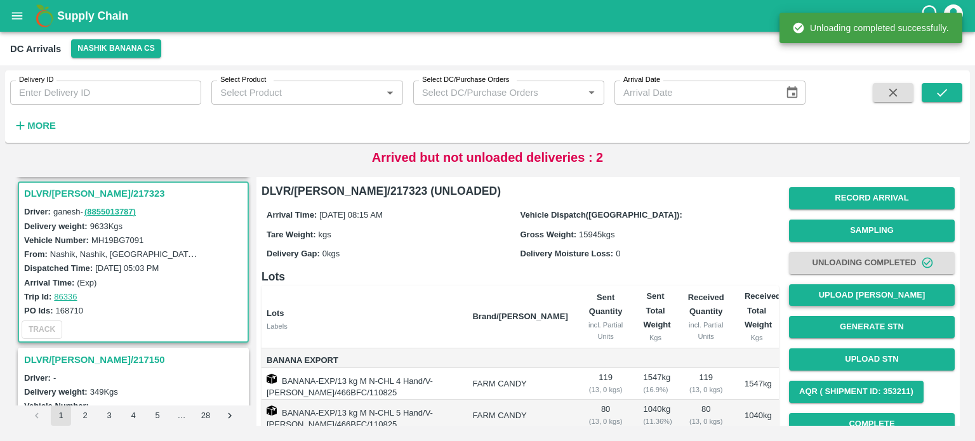 The width and height of the screenshot is (975, 441). What do you see at coordinates (331, 253) in the screenshot?
I see `span: 0 kgs` at bounding box center [331, 253].